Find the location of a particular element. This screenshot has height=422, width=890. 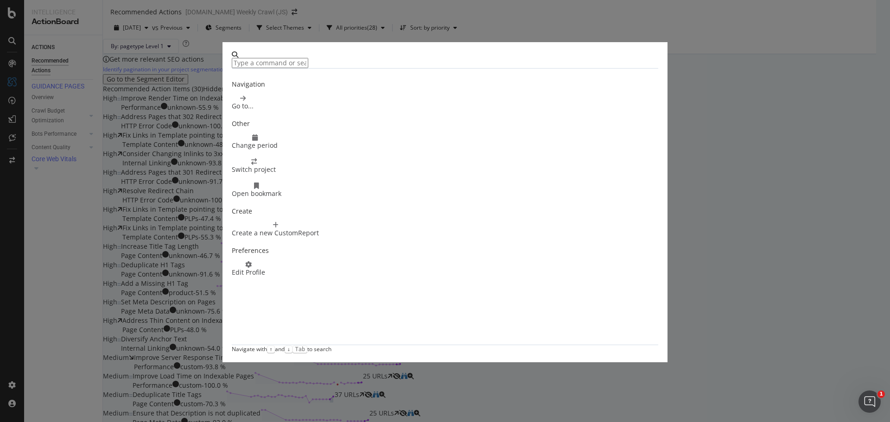

kbd: Tab is located at coordinates (300, 350).